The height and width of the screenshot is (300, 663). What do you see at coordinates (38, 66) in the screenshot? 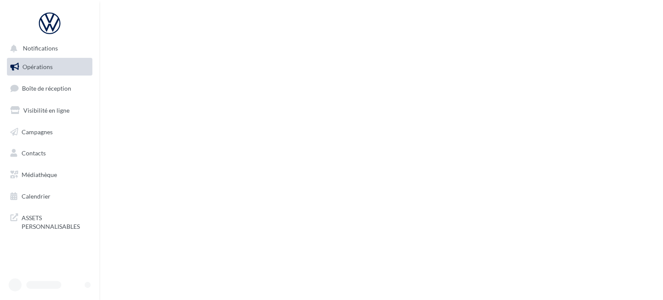
I see `span: Opérations` at bounding box center [38, 66].